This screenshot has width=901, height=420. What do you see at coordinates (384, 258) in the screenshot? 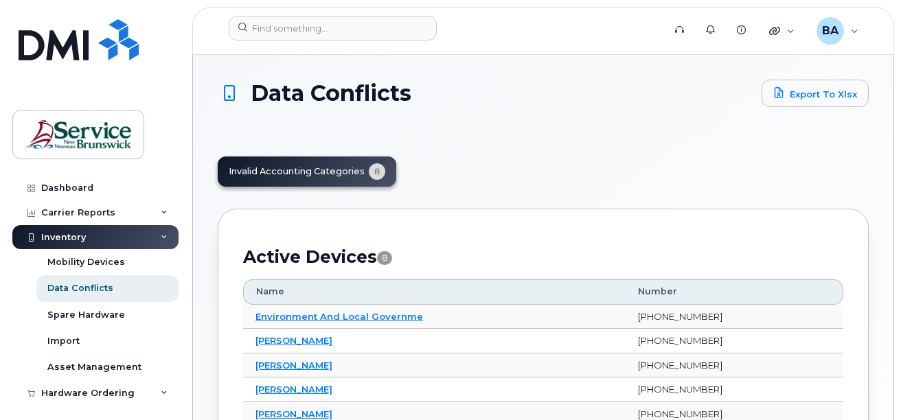
I see `span: 8` at bounding box center [384, 258].